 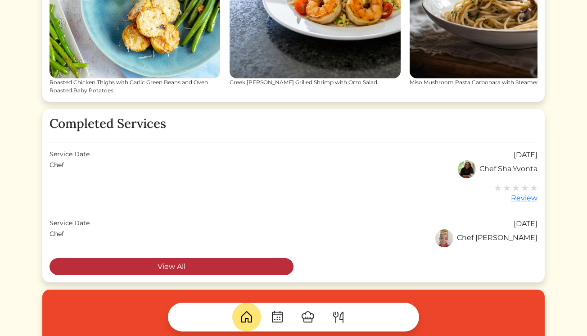 What do you see at coordinates (494, 82) in the screenshot?
I see `div: Miso Mushroom Pasta Carbonara with Steamed Spinach` at bounding box center [494, 82].